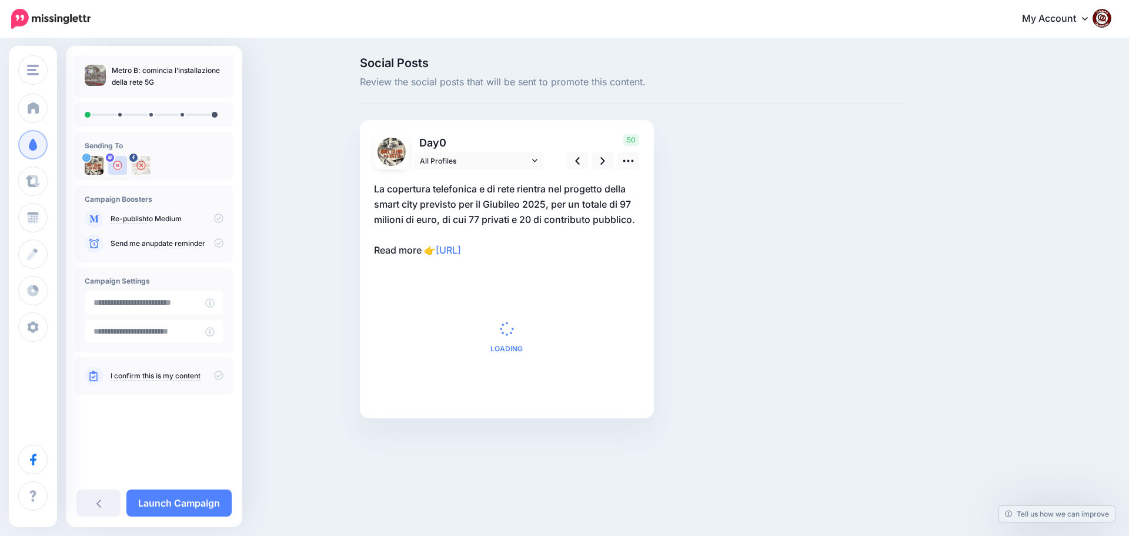  I want to click on a: My Account, so click(1060, 19).